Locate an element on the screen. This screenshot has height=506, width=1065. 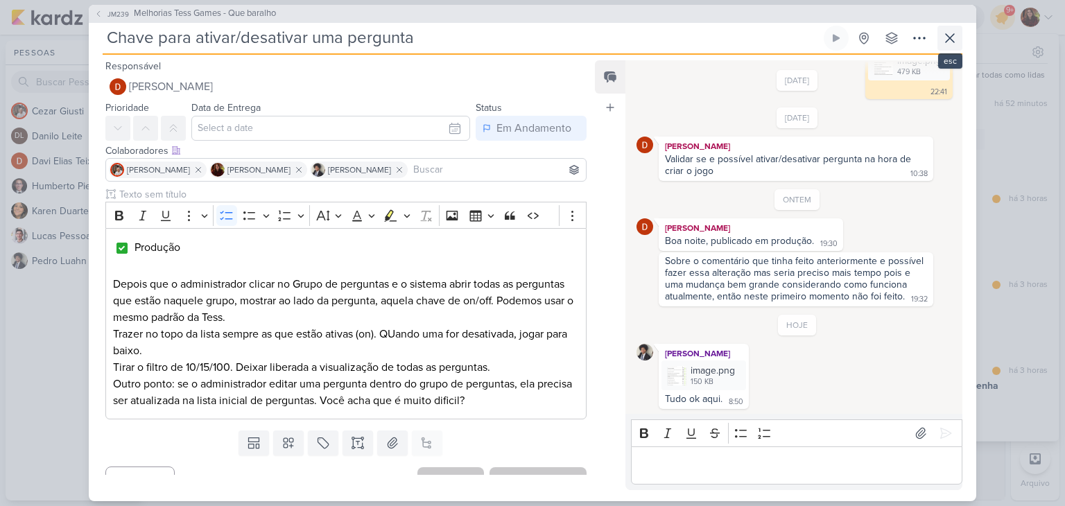
div: esc is located at coordinates (950, 61).